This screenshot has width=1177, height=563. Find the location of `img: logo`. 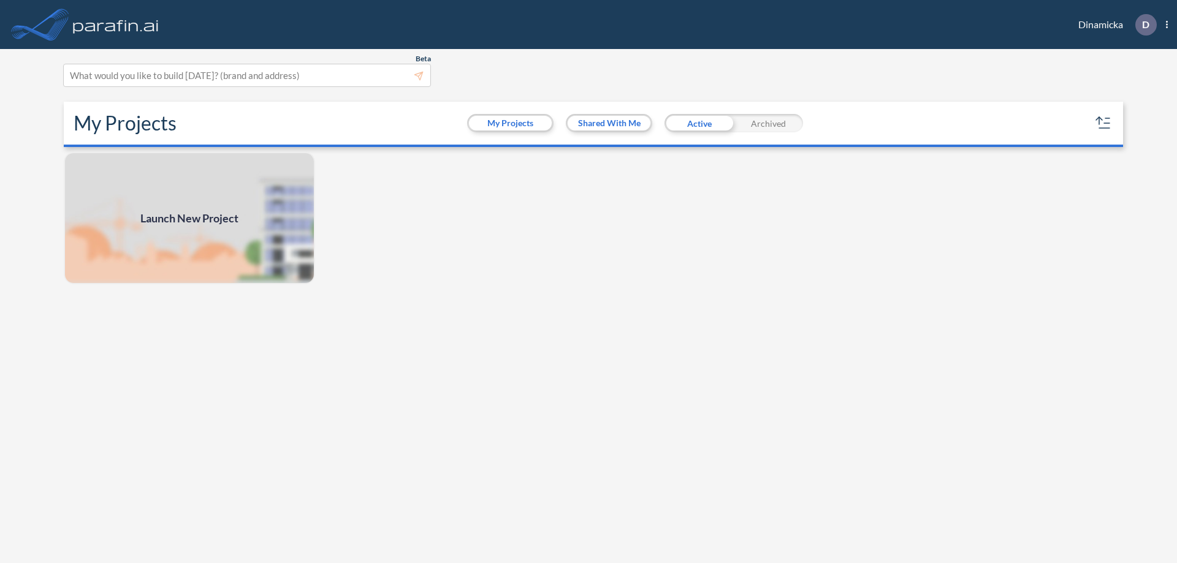

img: logo is located at coordinates (116, 25).